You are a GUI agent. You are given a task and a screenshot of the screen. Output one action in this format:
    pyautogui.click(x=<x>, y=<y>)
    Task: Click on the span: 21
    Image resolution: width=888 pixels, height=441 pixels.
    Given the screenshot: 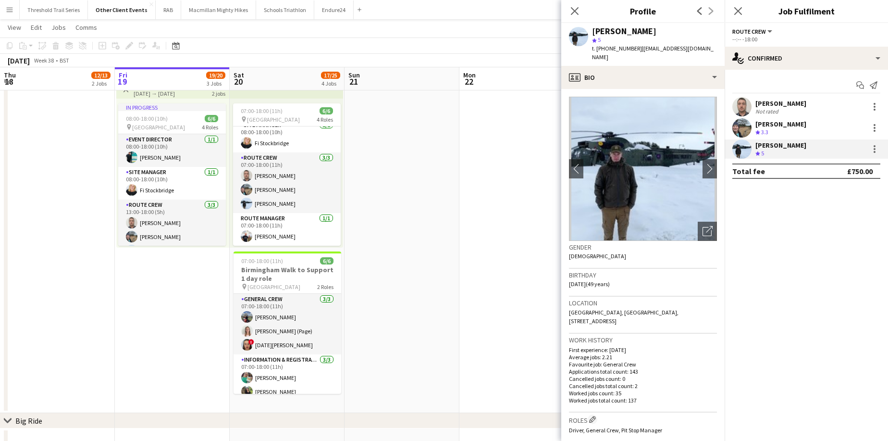 What is the action you would take?
    pyautogui.click(x=353, y=81)
    